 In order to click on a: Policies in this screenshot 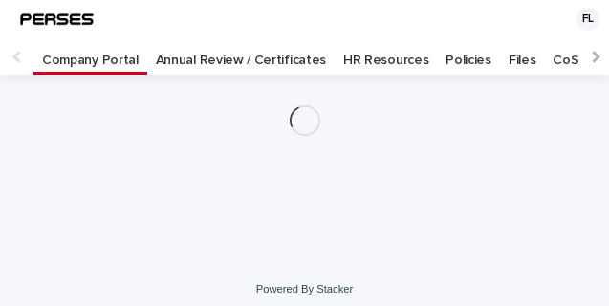, I will do `click(468, 56)`.